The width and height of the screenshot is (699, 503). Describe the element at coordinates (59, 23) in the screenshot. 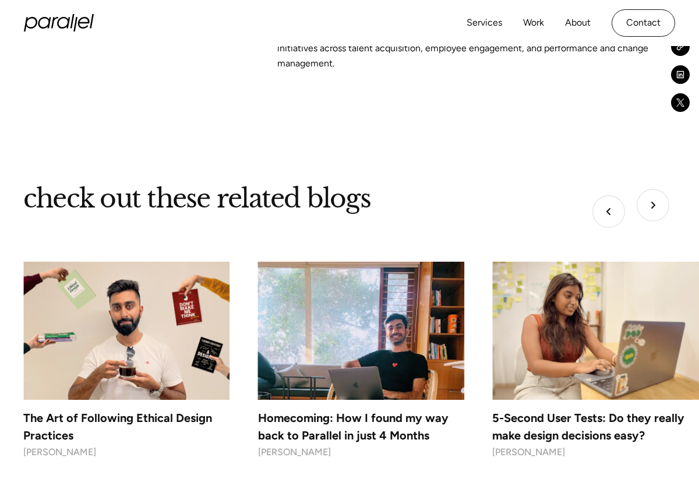

I see `a: home` at that location.